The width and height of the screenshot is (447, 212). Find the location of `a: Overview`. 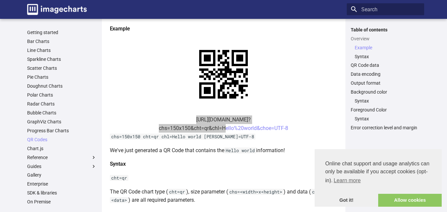

a: Overview is located at coordinates (386, 39).